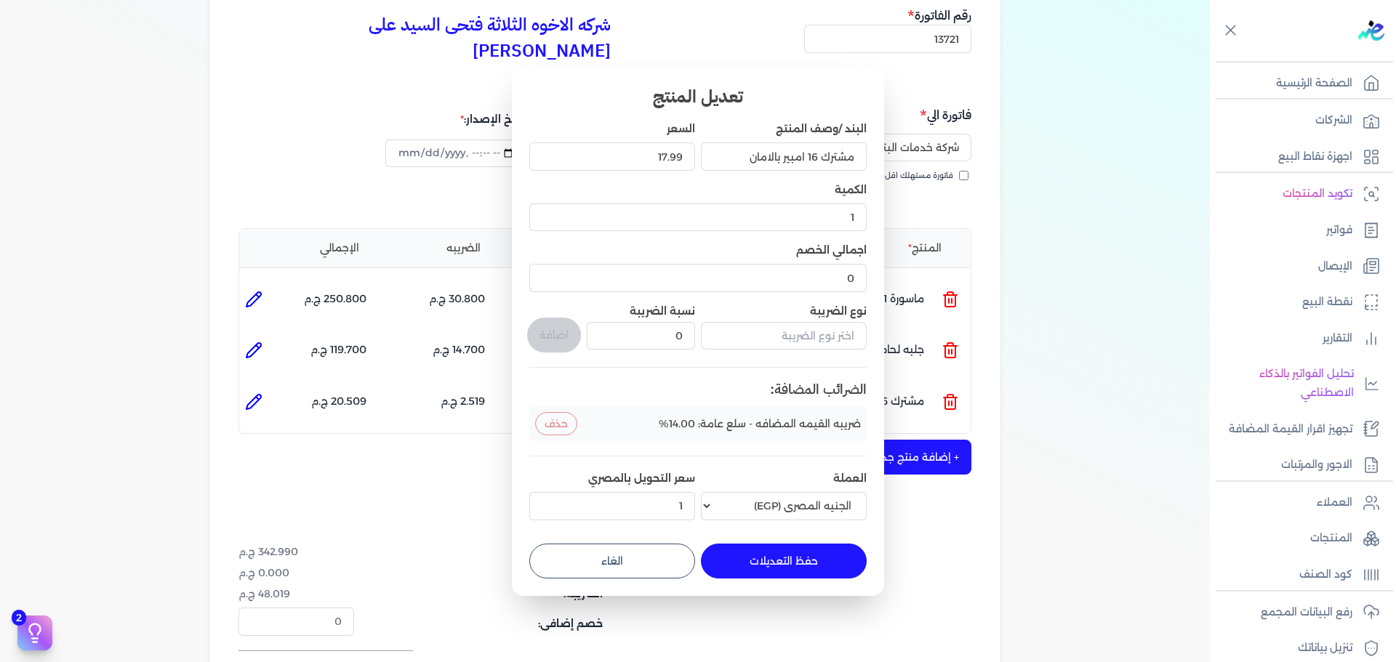 Image resolution: width=1396 pixels, height=662 pixels. Describe the element at coordinates (784, 311) in the screenshot. I see `label: نوع الضريبة` at that location.